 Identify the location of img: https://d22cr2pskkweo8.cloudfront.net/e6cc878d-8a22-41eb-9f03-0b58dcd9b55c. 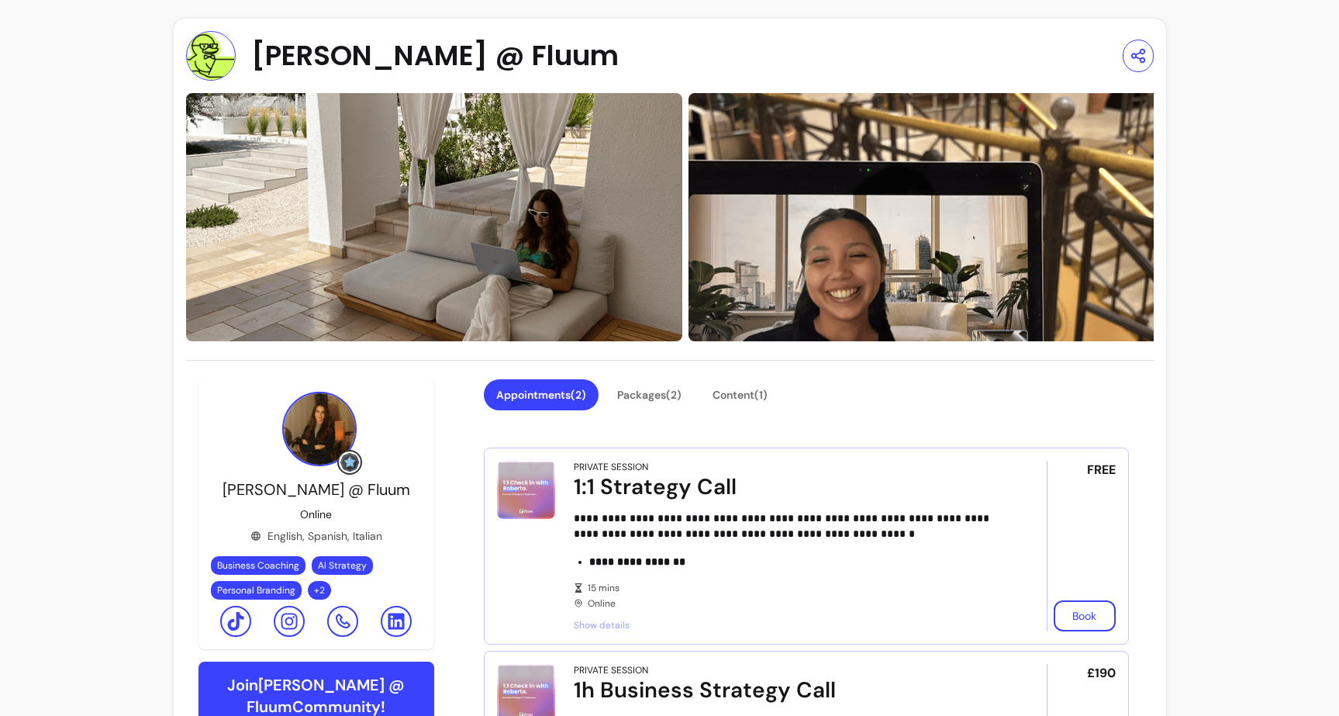
(434, 217).